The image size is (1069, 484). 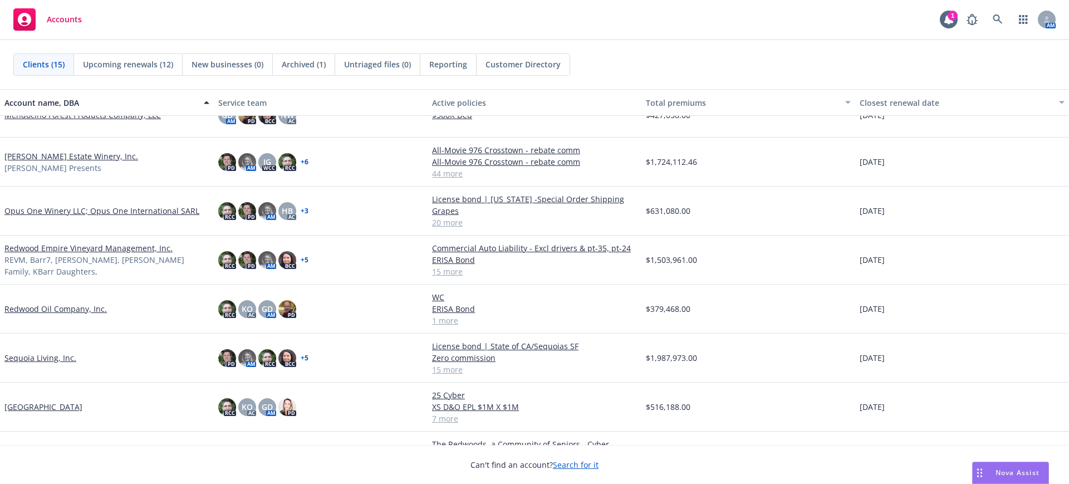 I want to click on a: 44 more, so click(x=535, y=173).